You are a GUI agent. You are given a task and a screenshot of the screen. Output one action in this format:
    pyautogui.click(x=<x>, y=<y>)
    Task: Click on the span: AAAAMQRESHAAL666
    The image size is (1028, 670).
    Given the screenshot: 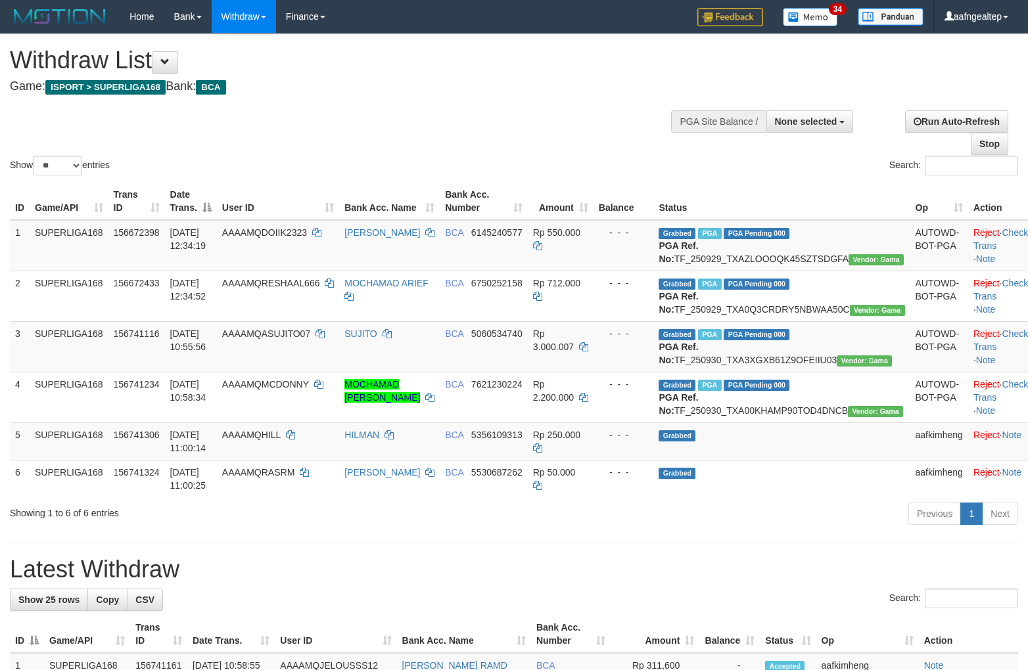 What is the action you would take?
    pyautogui.click(x=271, y=283)
    